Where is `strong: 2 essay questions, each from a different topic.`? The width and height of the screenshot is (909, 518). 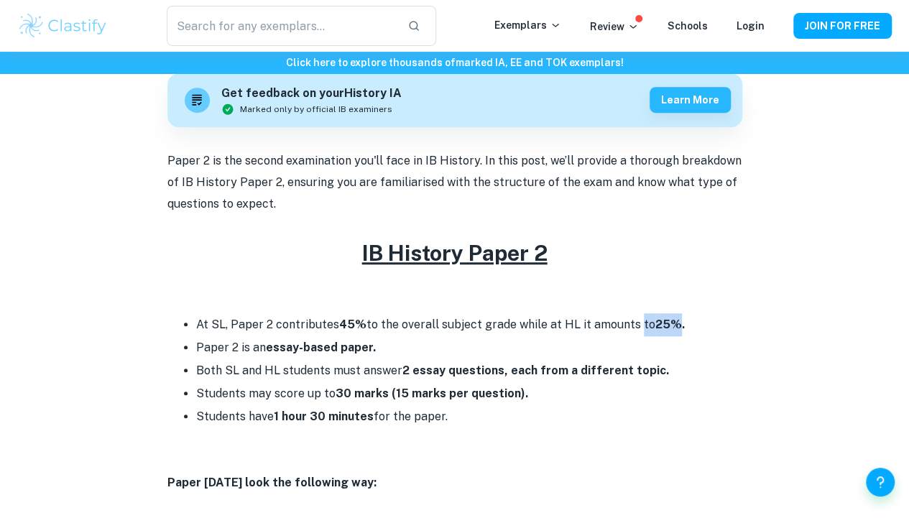 strong: 2 essay questions, each from a different topic. is located at coordinates (535, 370).